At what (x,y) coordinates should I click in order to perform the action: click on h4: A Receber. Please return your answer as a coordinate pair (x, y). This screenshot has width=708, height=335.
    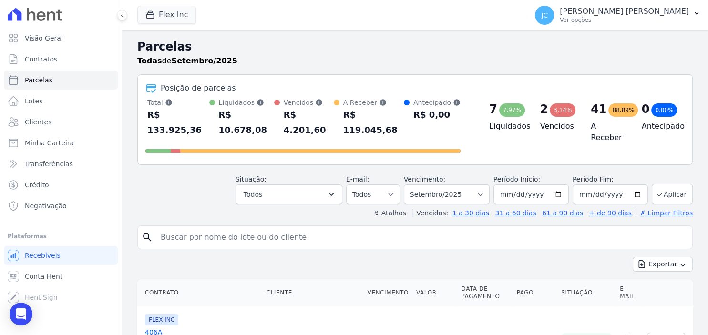
    Looking at the image, I should click on (608, 132).